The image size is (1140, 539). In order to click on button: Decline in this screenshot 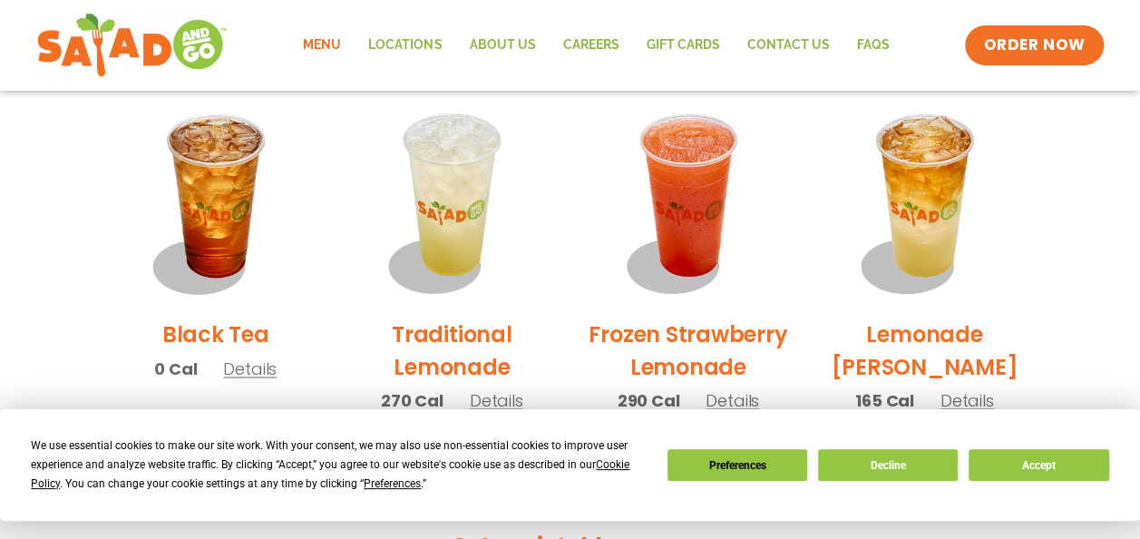, I will do `click(888, 464)`.